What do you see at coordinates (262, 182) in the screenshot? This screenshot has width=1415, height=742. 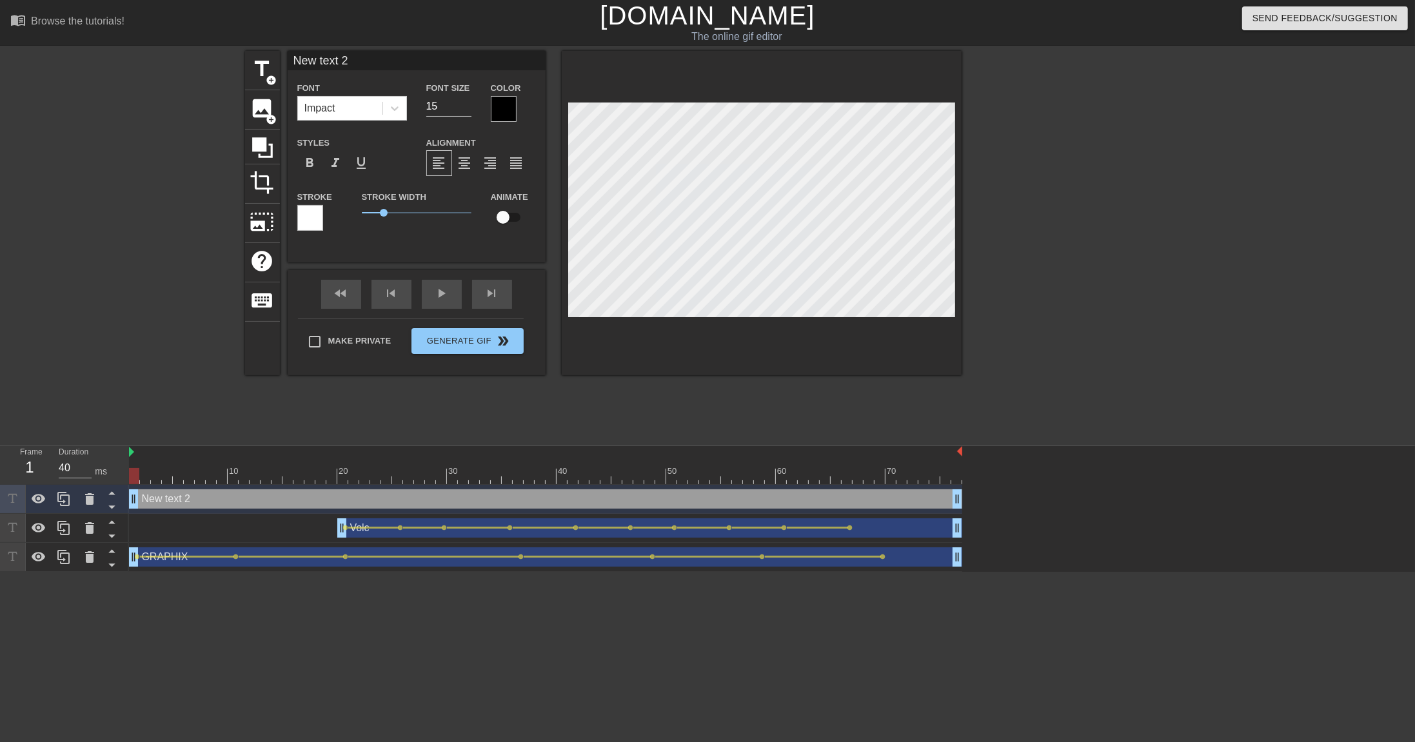 I see `span: crop` at bounding box center [262, 182].